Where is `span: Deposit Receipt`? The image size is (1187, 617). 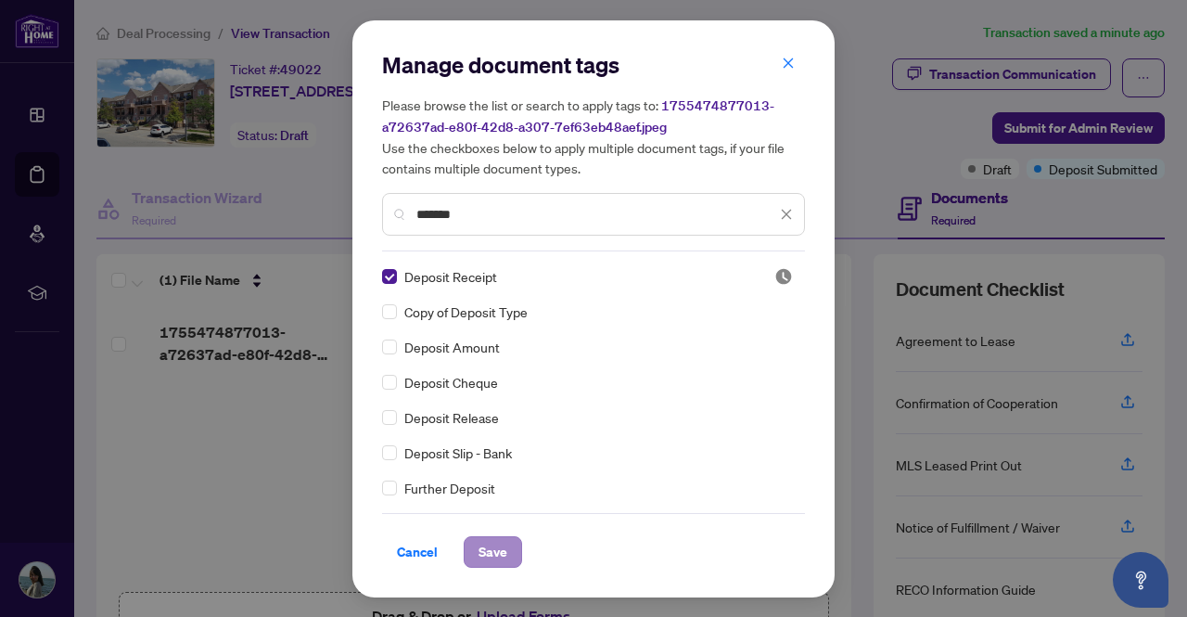
span: Deposit Receipt is located at coordinates (451, 276).